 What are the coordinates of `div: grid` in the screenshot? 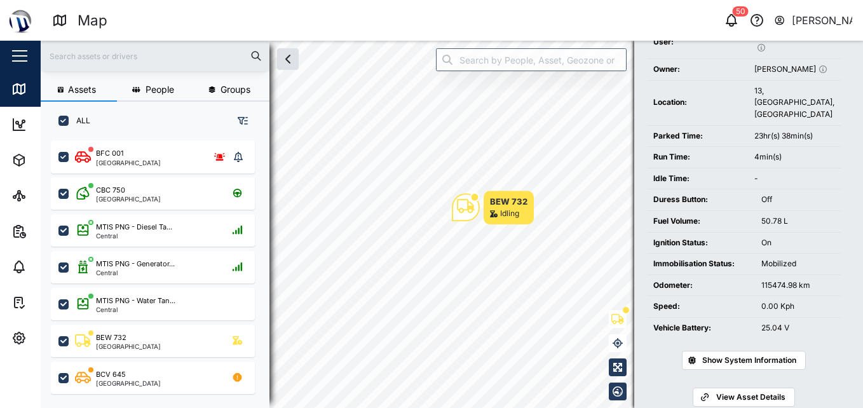 It's located at (160, 267).